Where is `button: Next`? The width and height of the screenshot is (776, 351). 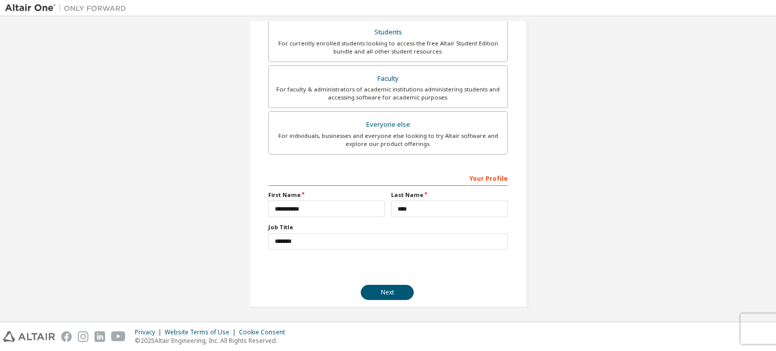
button: Next is located at coordinates (387, 293).